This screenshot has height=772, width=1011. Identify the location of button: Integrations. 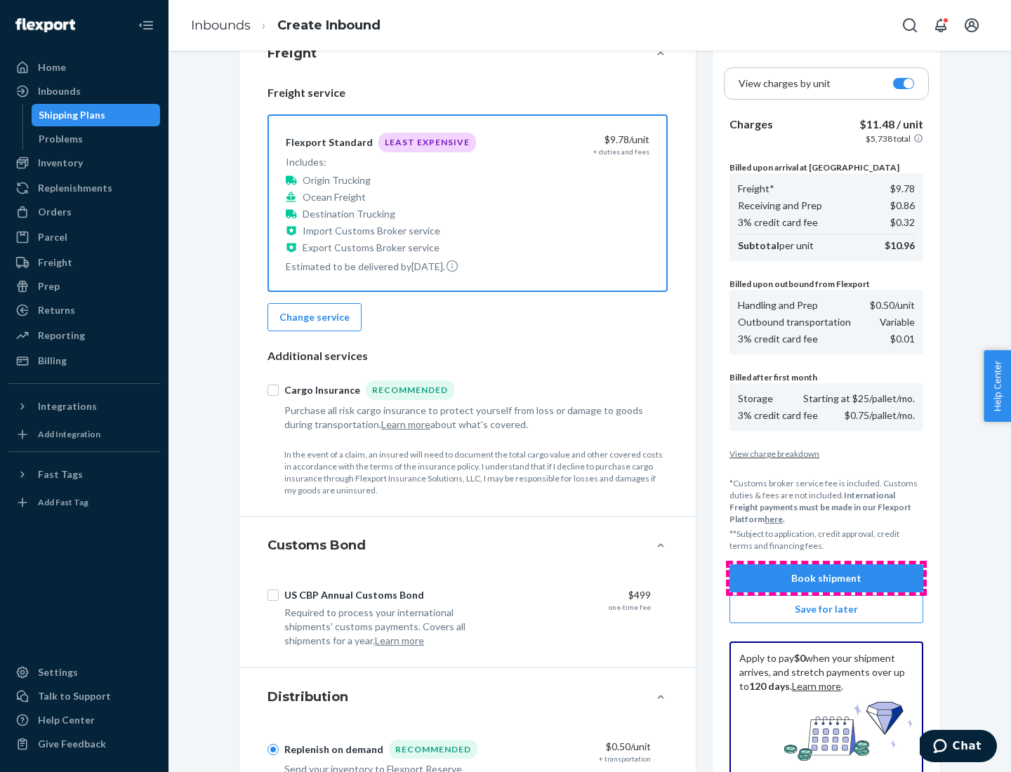
(84, 407).